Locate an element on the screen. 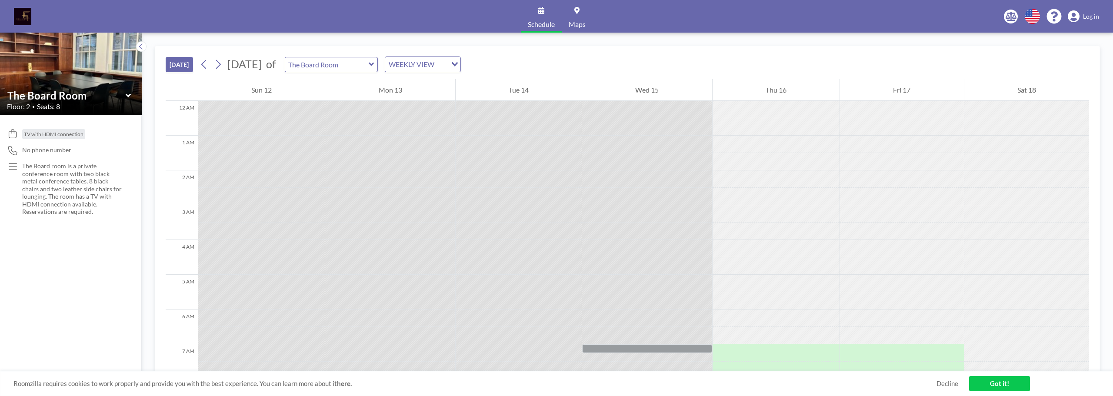  div: 7 AM is located at coordinates (182, 362).